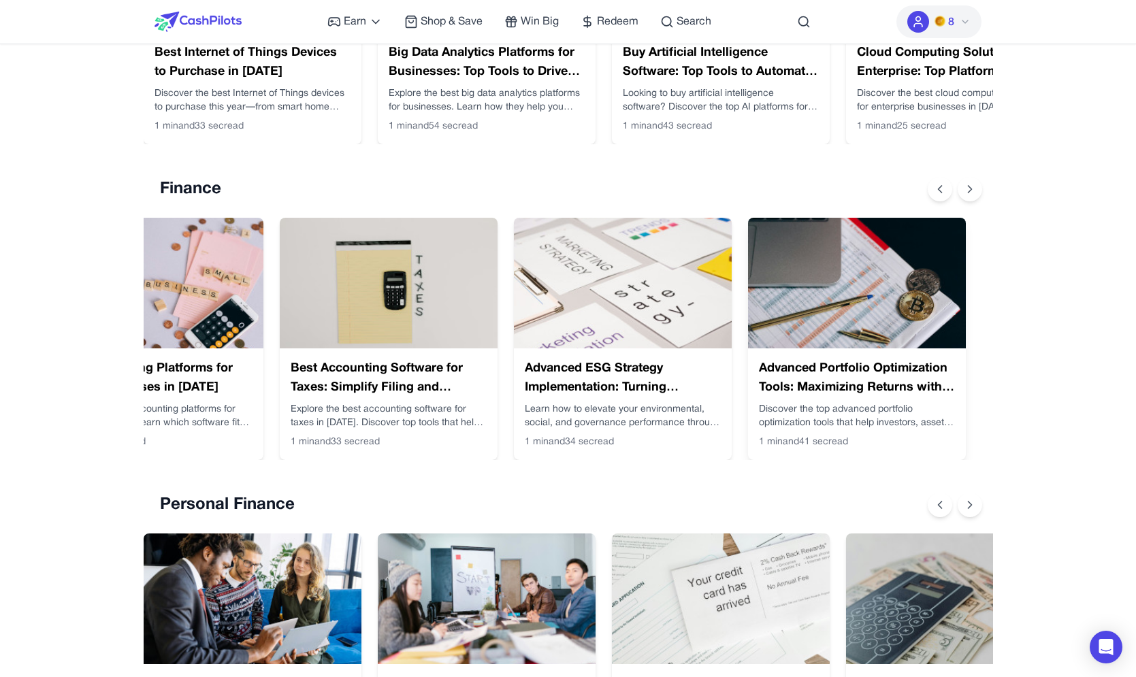  What do you see at coordinates (487, 599) in the screenshot?
I see `img: Best Small Business Loans for Startups with Low Interest Rates` at bounding box center [487, 599].